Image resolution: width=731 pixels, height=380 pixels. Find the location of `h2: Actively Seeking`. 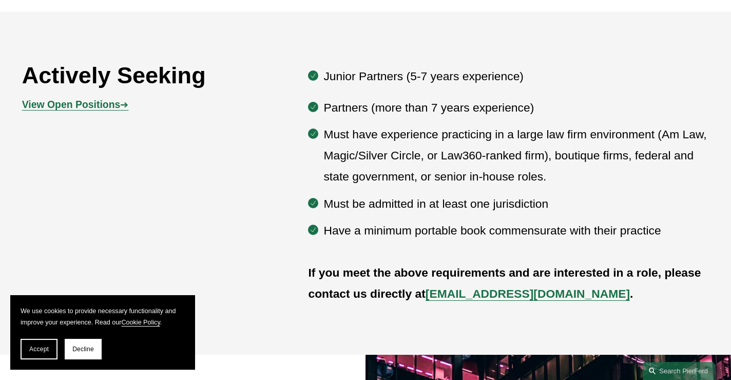

h2: Actively Seeking is located at coordinates (137, 76).